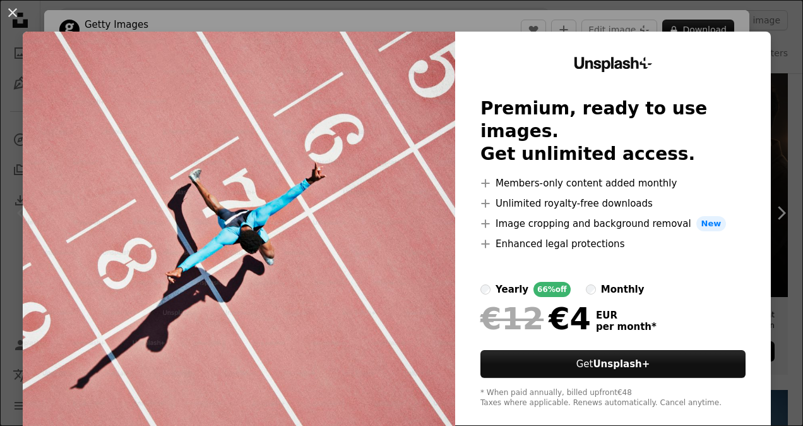 This screenshot has width=803, height=426. What do you see at coordinates (712, 223) in the screenshot?
I see `span: New` at bounding box center [712, 223].